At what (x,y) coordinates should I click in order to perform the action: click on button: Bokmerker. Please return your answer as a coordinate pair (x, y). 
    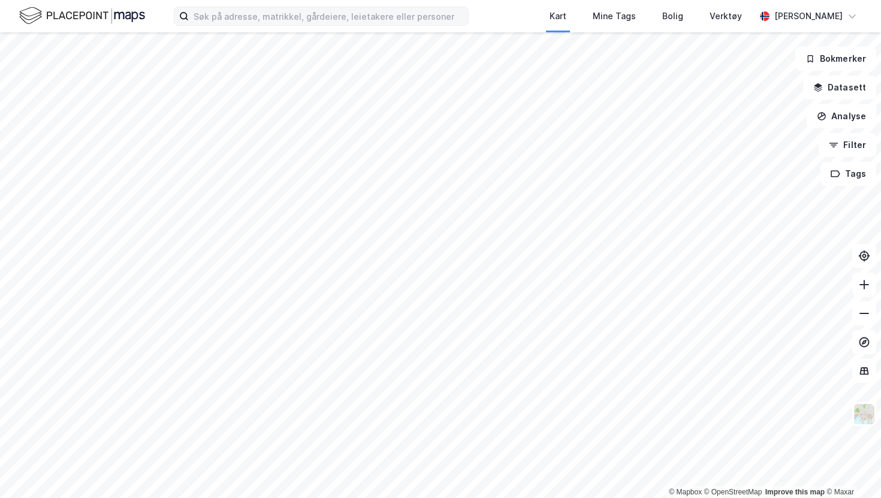
    Looking at the image, I should click on (836, 59).